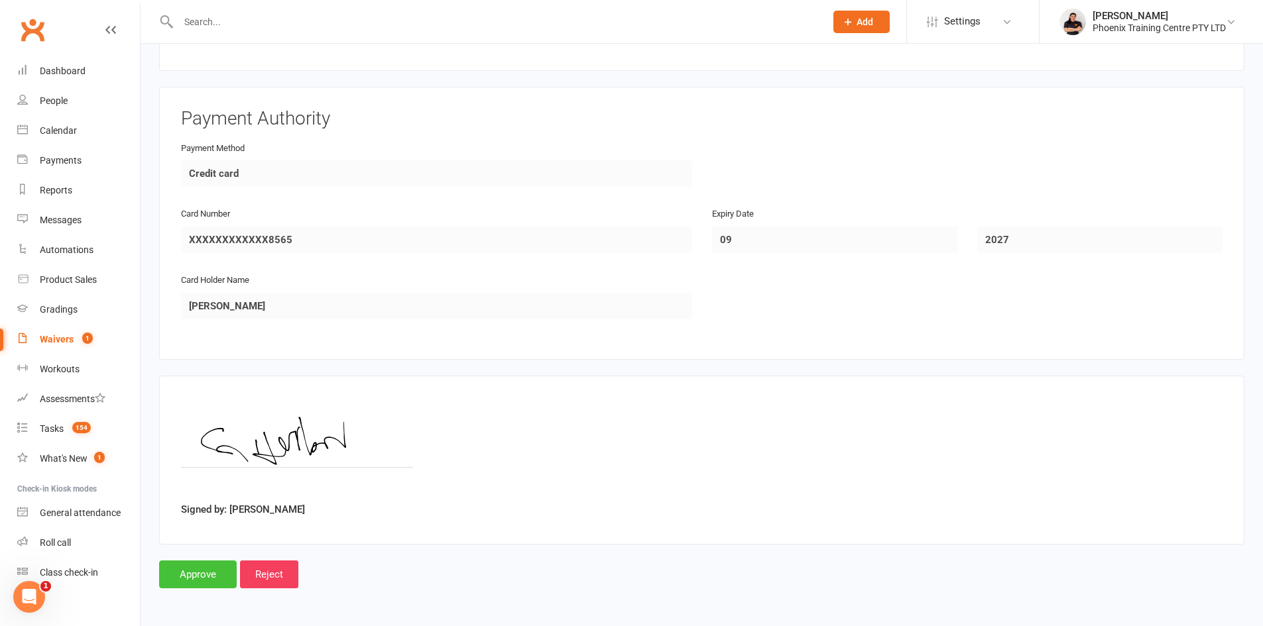 The width and height of the screenshot is (1263, 626). I want to click on a: Clubworx, so click(32, 30).